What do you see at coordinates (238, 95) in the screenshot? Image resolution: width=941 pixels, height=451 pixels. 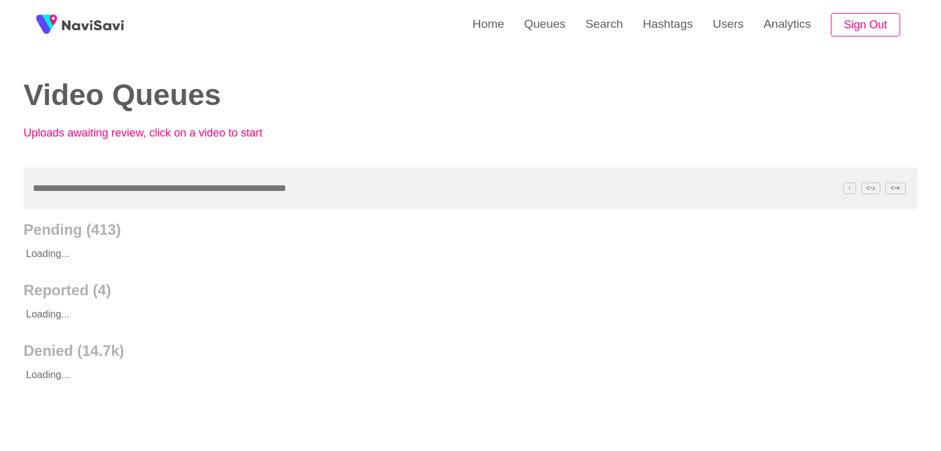 I see `h2: Video Queues` at bounding box center [238, 95].